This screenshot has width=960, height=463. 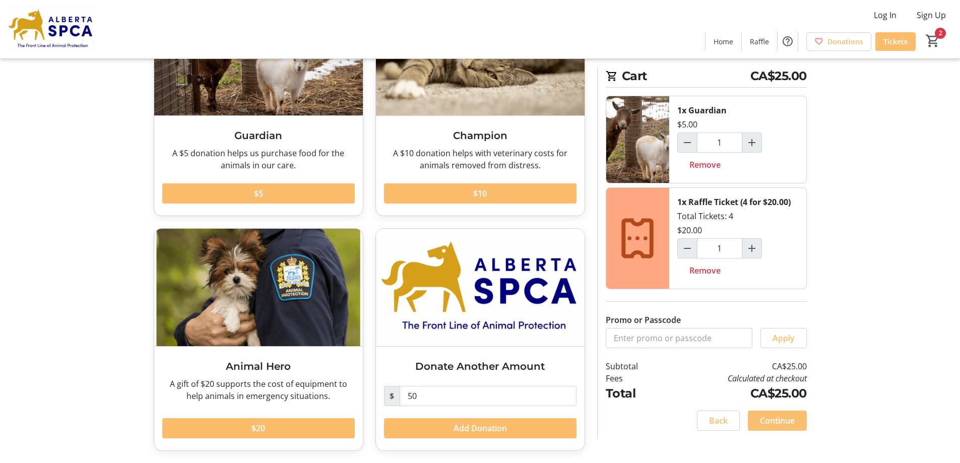 What do you see at coordinates (734, 202) in the screenshot?
I see `div: 1x Raffle Ticket (4 for $20.00)` at bounding box center [734, 202].